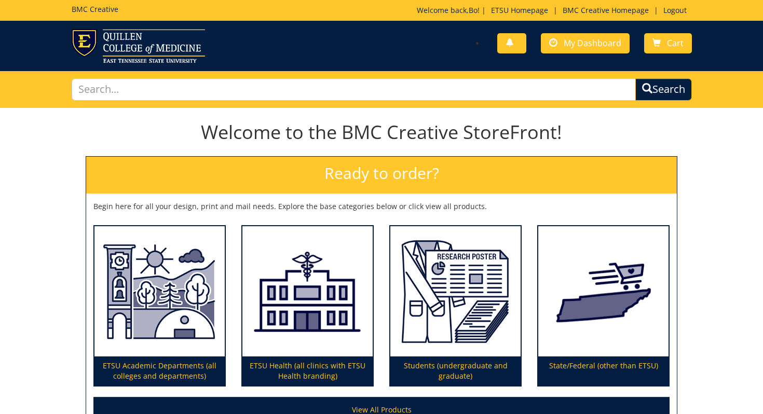  I want to click on h1: Welcome to the BMC Creative StoreFront!, so click(382, 132).